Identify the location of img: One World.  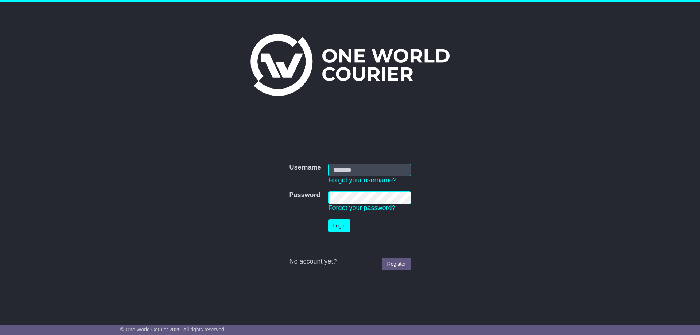
(350, 65).